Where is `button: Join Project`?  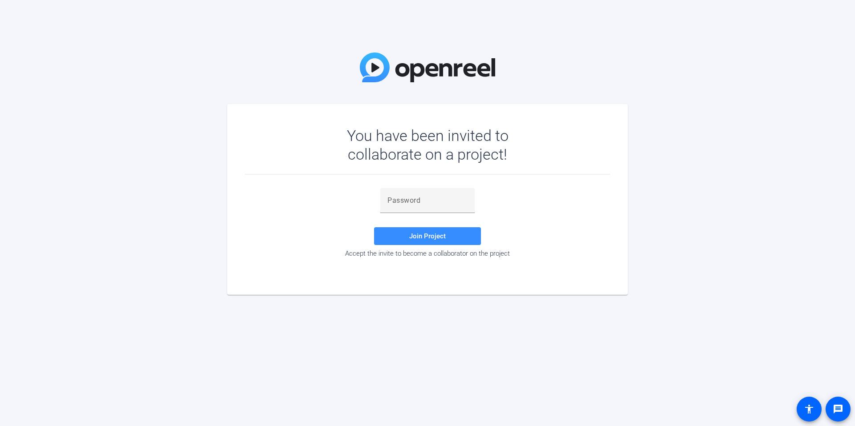 button: Join Project is located at coordinates (427, 236).